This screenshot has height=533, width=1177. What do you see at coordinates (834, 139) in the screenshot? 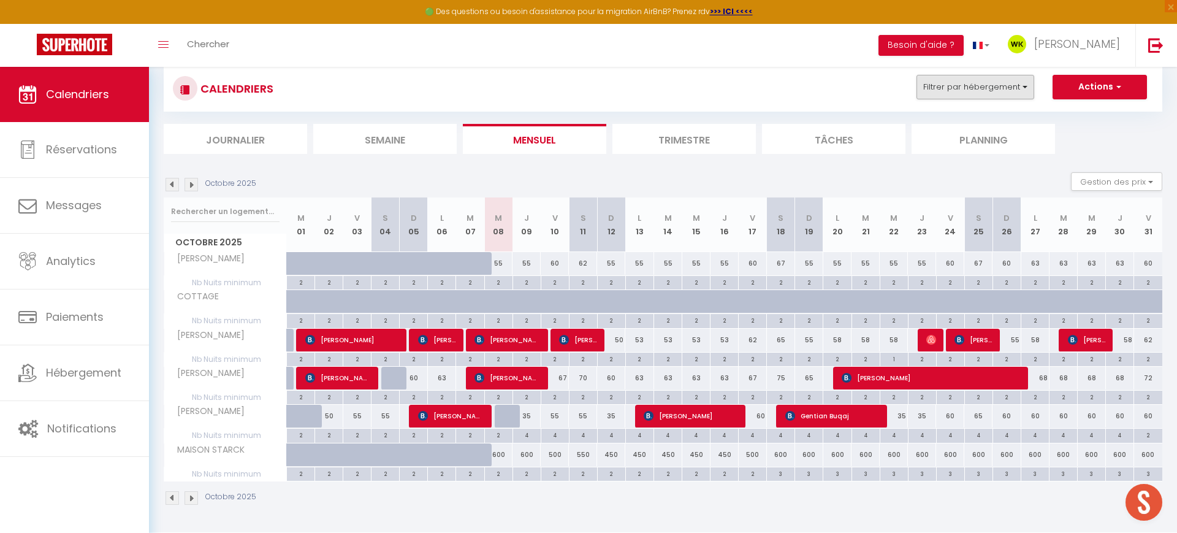
I see `li: Tâches` at bounding box center [834, 139].